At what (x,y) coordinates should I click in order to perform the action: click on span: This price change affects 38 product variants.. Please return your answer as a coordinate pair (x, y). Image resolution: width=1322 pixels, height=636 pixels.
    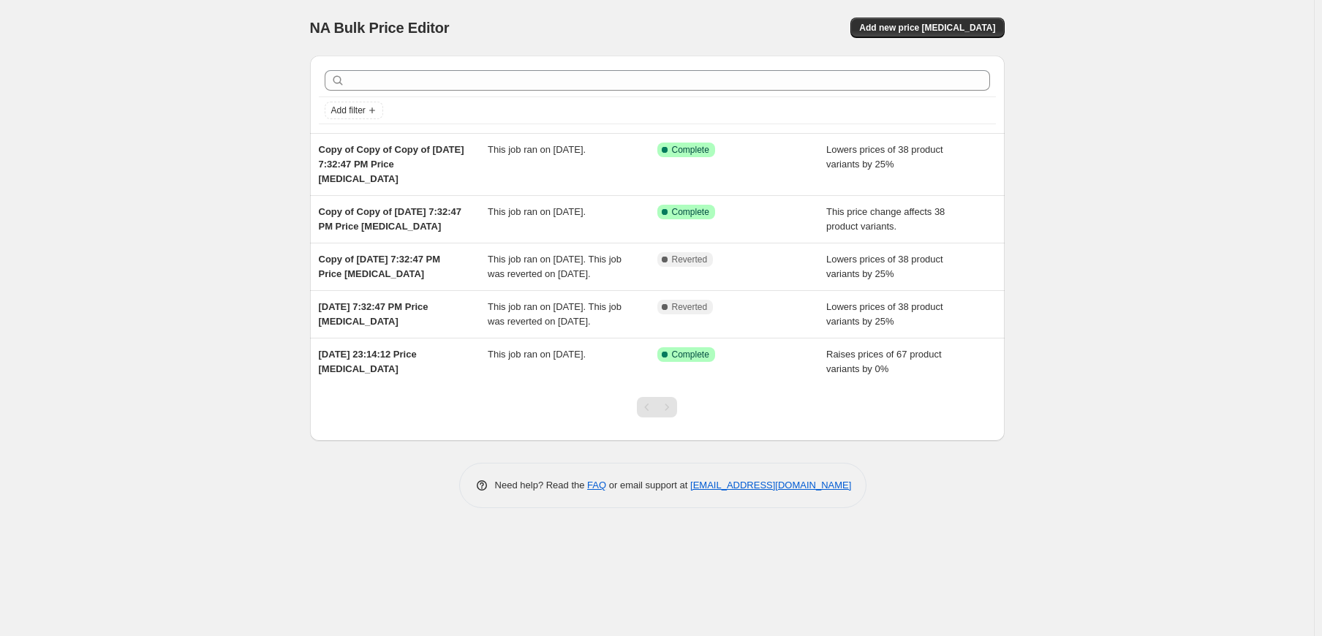
    Looking at the image, I should click on (886, 219).